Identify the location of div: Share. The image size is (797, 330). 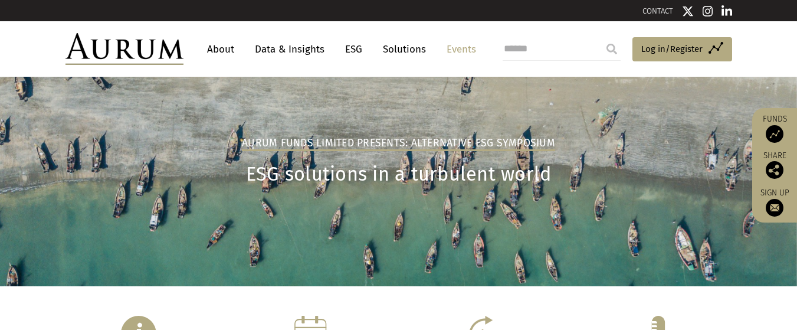
(775, 165).